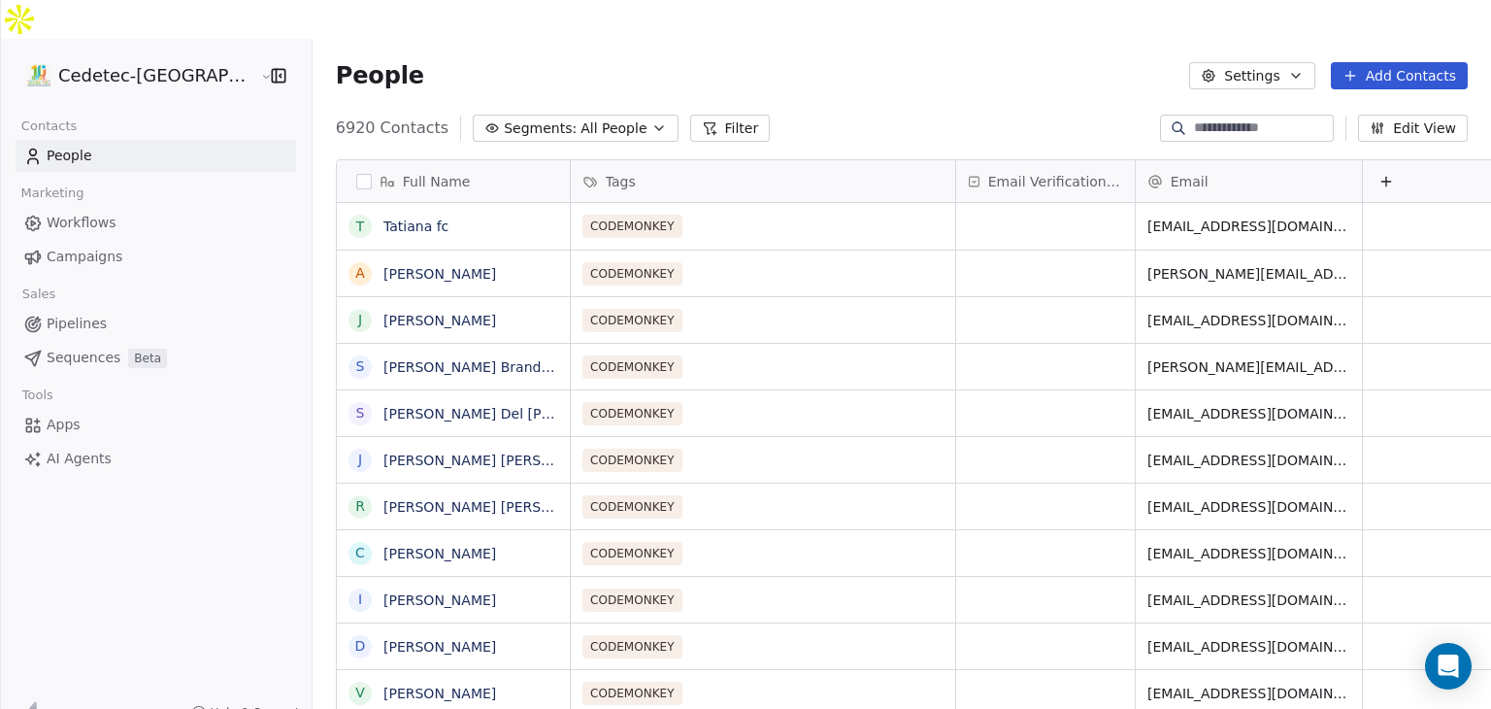  I want to click on span: Email Verification Status, so click(1055, 182).